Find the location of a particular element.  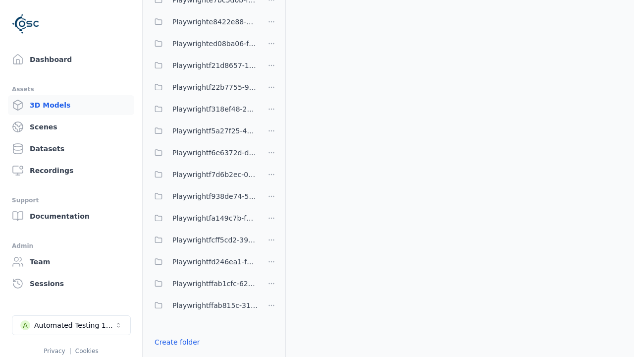

a: Recordings is located at coordinates (71, 170).